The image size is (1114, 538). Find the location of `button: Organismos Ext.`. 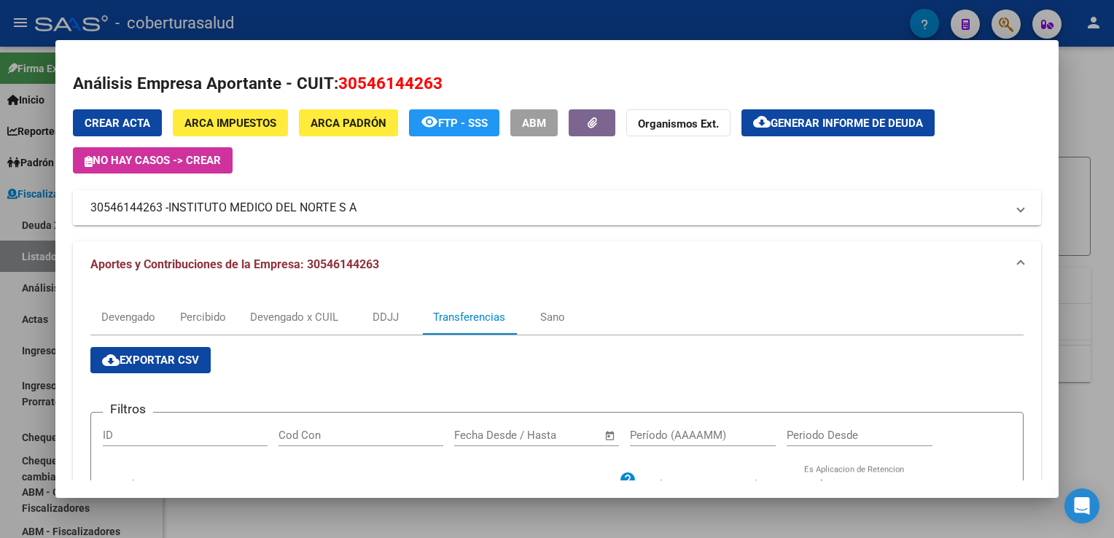

button: Organismos Ext. is located at coordinates (678, 122).